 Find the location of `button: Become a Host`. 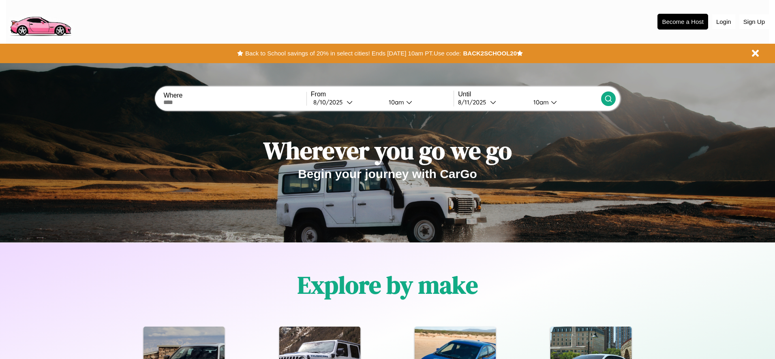

button: Become a Host is located at coordinates (682, 21).